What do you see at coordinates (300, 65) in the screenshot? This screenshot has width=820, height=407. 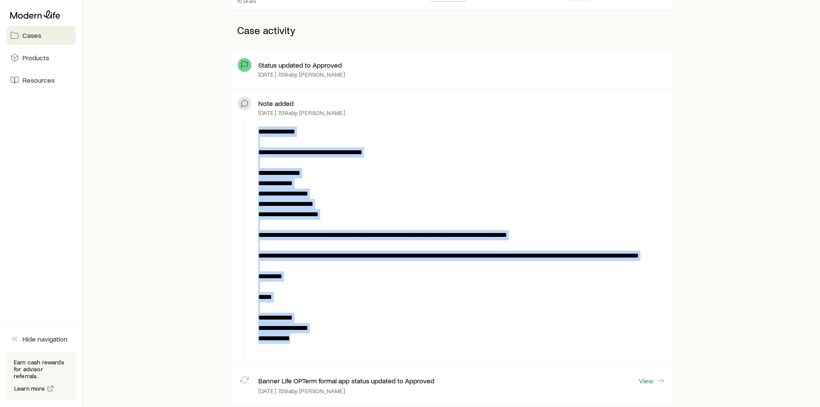 I see `p: Status updated to Approved` at bounding box center [300, 65].